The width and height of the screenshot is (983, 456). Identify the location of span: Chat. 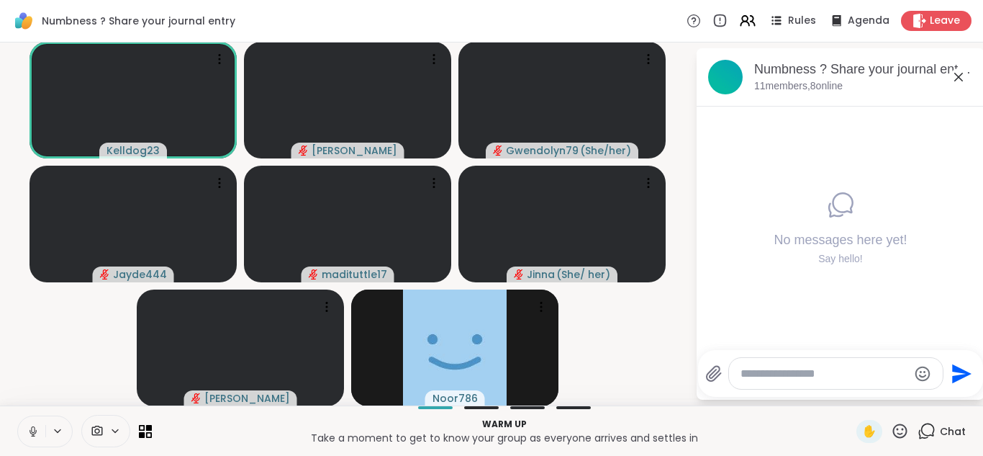
(953, 431).